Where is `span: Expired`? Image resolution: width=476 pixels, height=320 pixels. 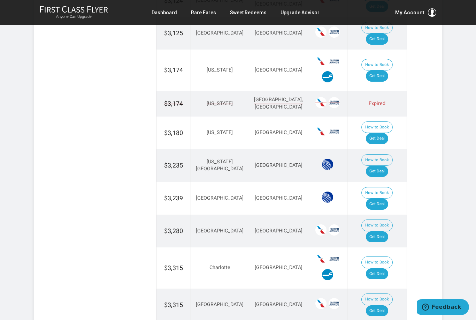 span: Expired is located at coordinates (377, 103).